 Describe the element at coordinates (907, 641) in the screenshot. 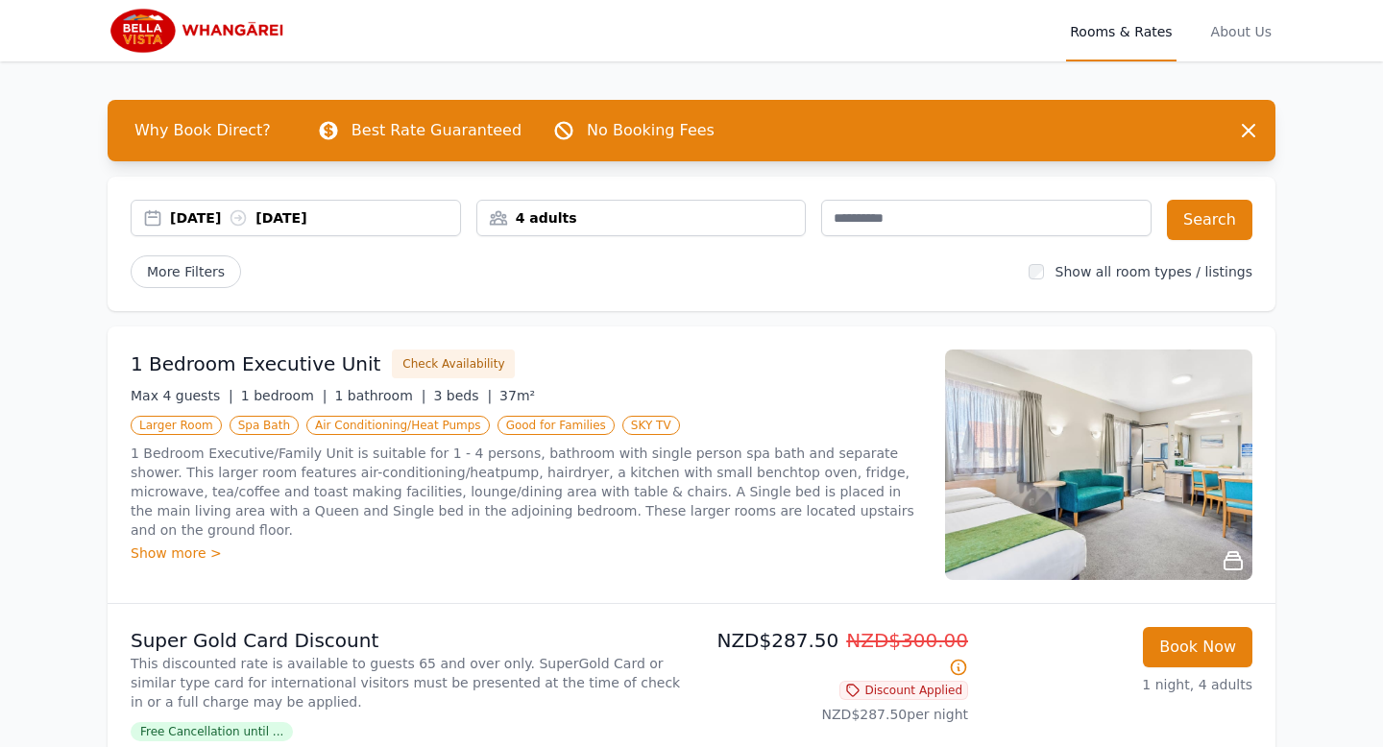

I see `span: NZD$300.00` at that location.